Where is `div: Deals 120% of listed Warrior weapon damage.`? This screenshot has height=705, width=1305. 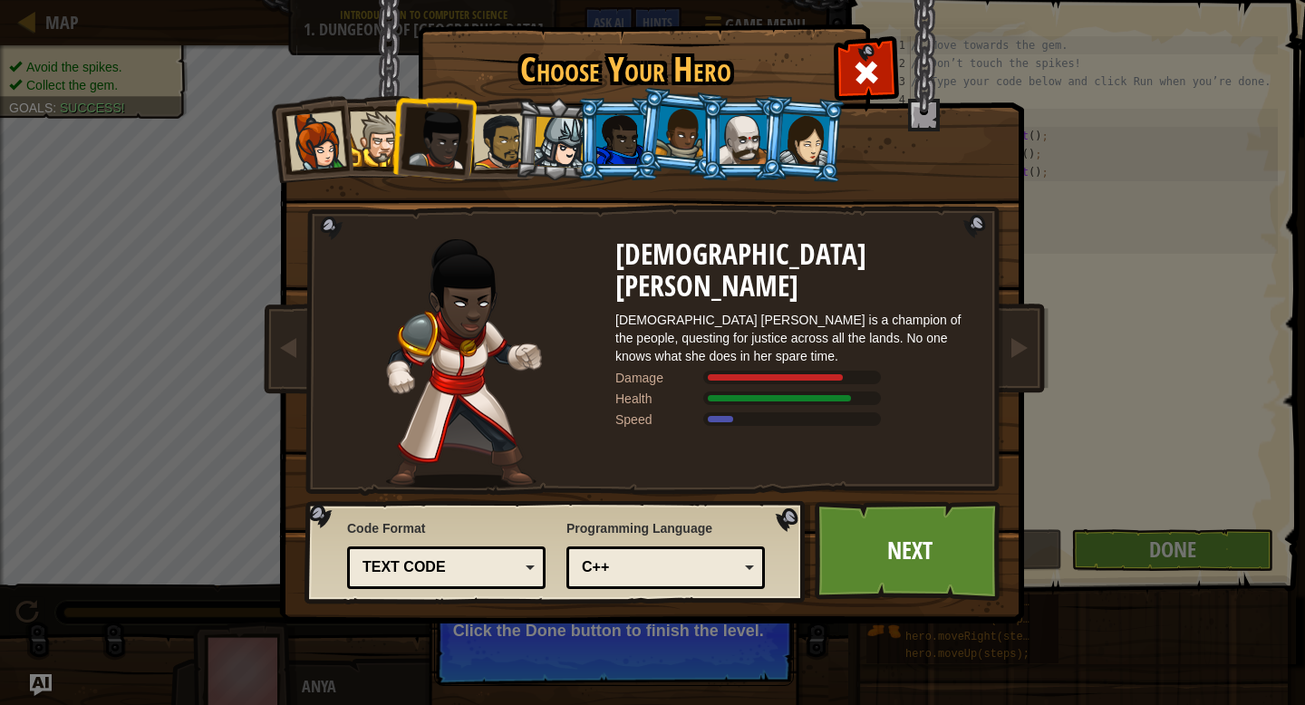 div: Deals 120% of listed Warrior weapon damage. is located at coordinates (797, 378).